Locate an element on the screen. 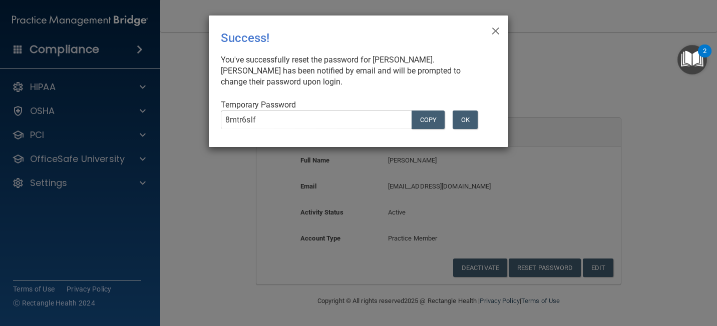 This screenshot has width=717, height=326. span: Temporary Password is located at coordinates (258, 105).